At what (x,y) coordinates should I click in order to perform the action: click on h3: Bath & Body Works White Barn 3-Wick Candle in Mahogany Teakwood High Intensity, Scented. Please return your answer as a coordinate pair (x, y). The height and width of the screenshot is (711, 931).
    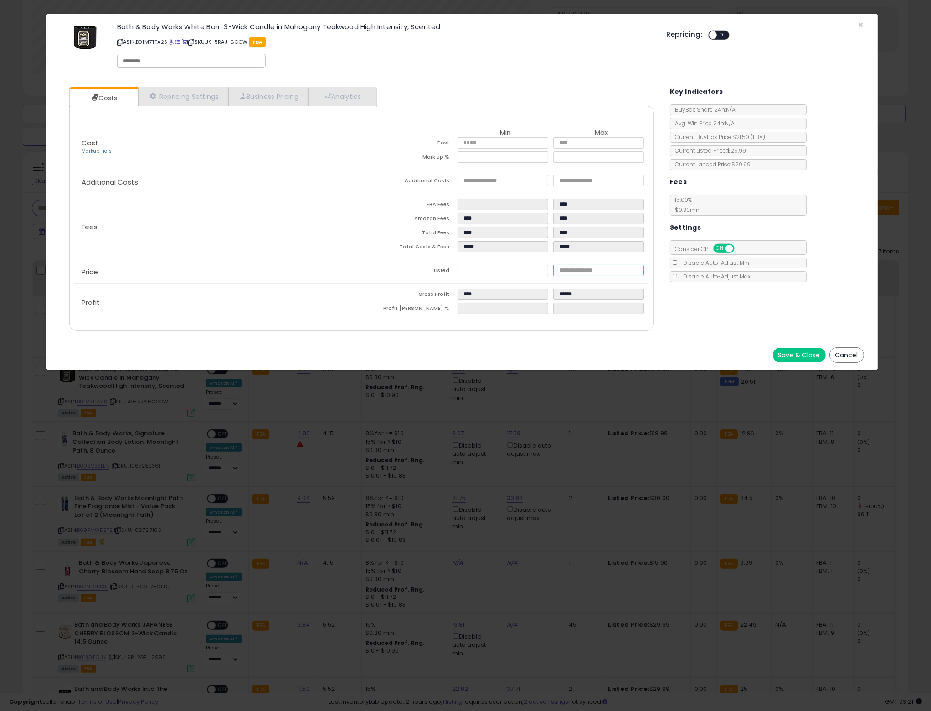
    Looking at the image, I should click on (385, 26).